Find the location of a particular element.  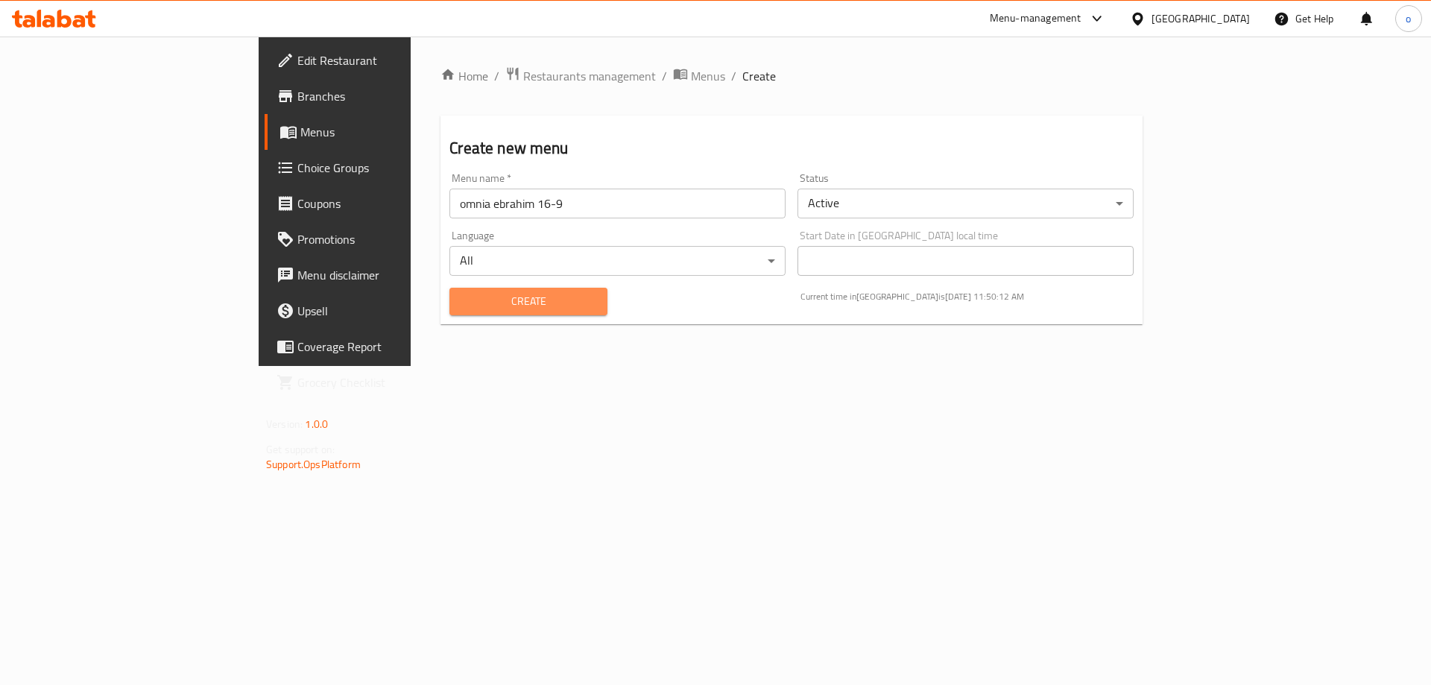

a: Grocery Checklist is located at coordinates (381, 382).